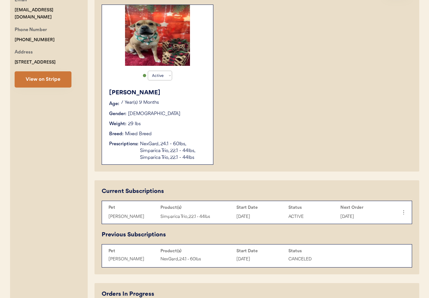 The width and height of the screenshot is (429, 298). What do you see at coordinates (114, 104) in the screenshot?
I see `div: Age:` at bounding box center [114, 104].